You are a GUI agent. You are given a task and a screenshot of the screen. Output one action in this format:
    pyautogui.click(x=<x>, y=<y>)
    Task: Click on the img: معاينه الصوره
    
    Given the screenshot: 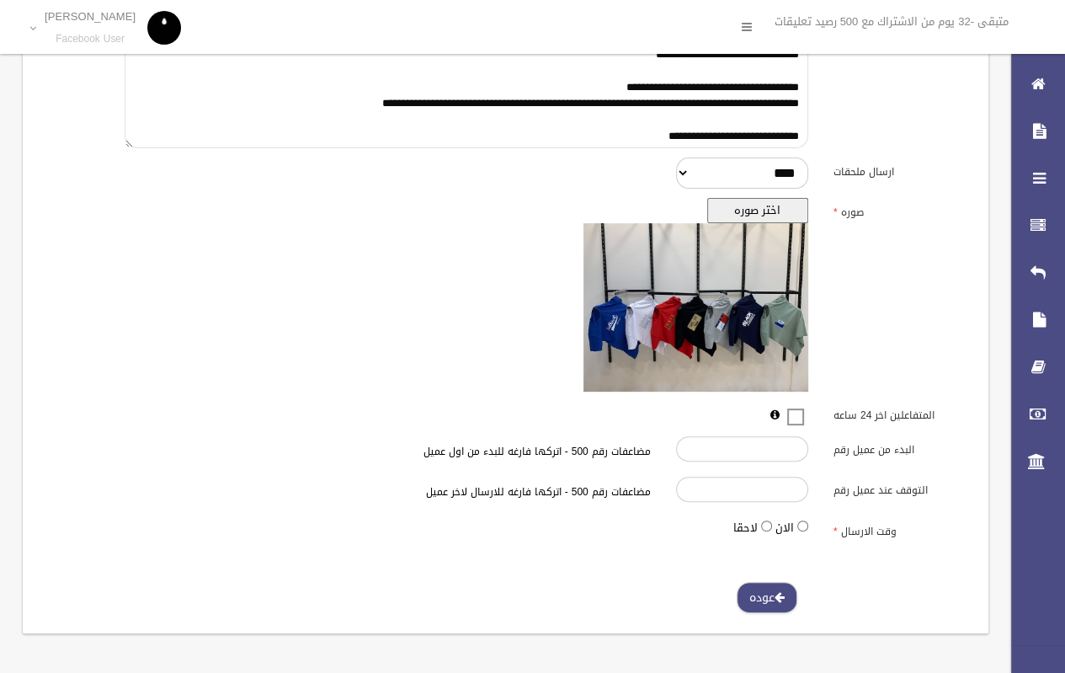 What is the action you would take?
    pyautogui.click(x=695, y=307)
    